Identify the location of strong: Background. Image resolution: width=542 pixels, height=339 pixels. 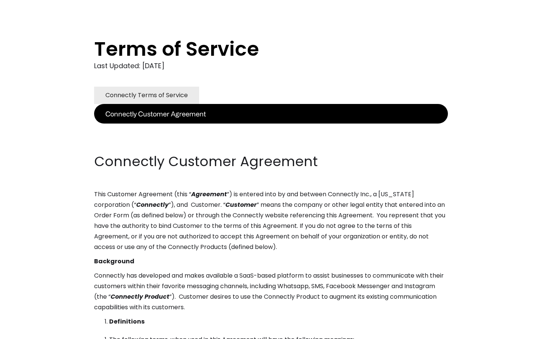
(114, 261).